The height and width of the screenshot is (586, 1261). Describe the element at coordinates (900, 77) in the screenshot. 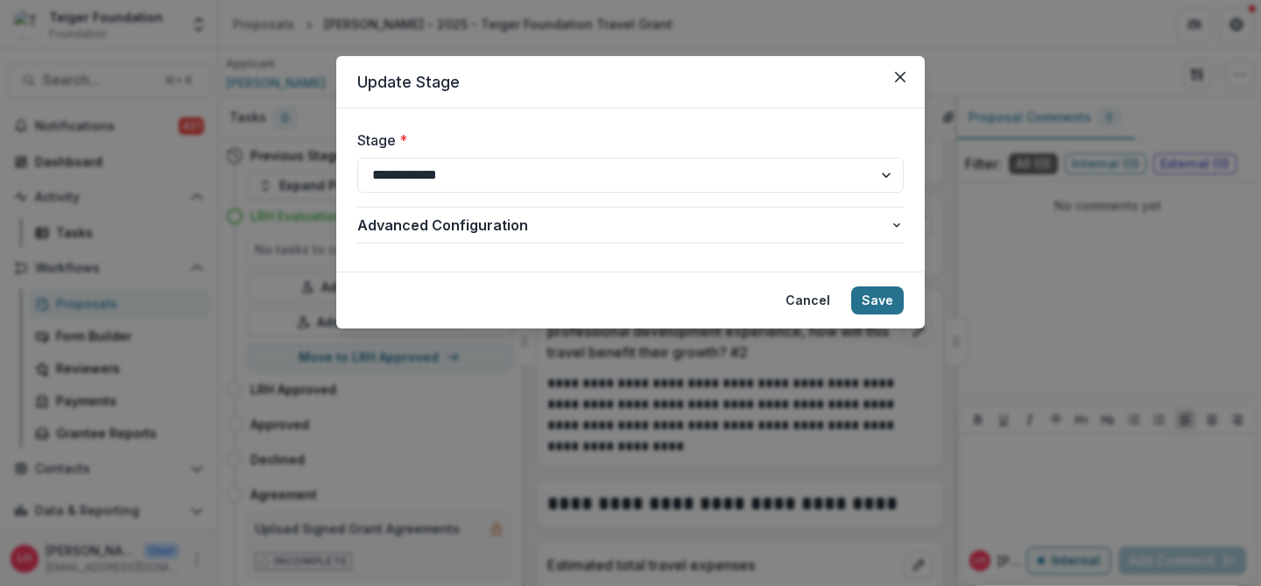

I see `button: Close` at that location.